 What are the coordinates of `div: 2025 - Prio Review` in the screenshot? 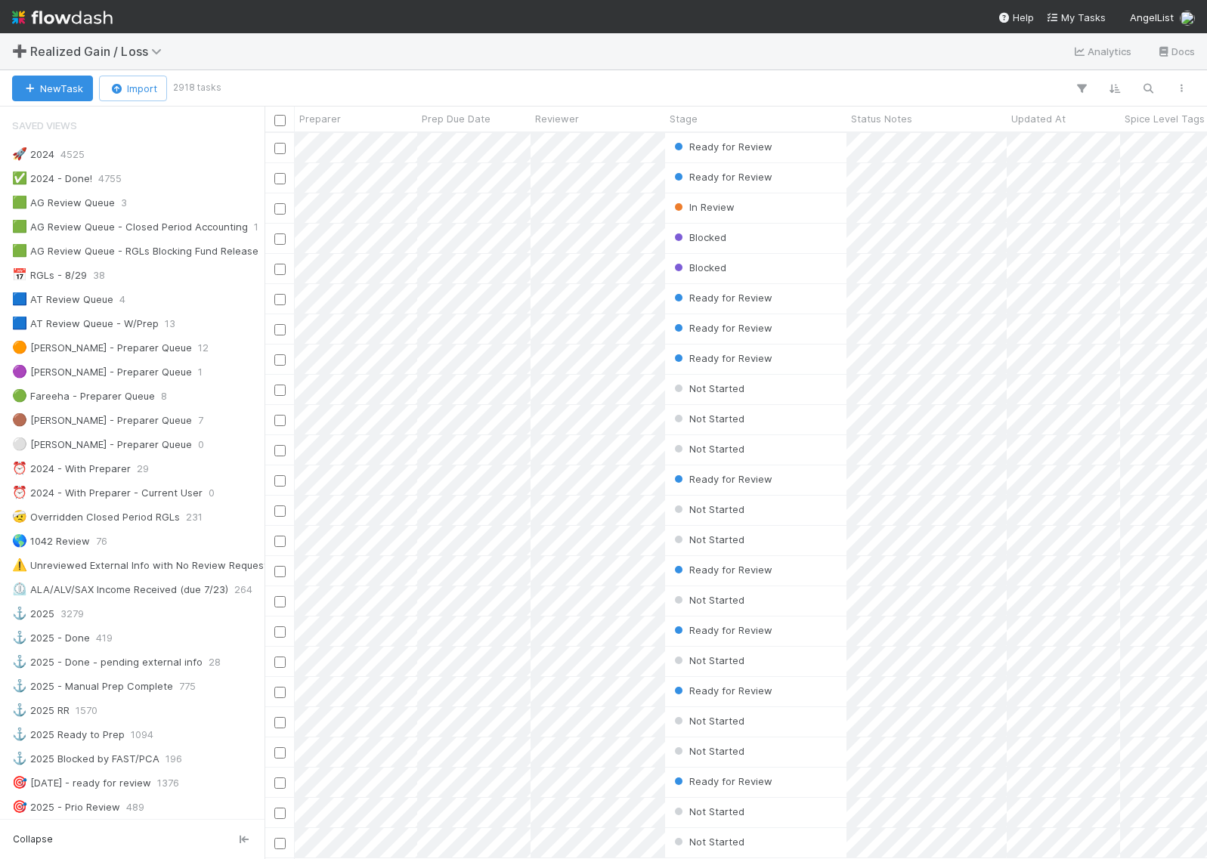 It's located at (66, 807).